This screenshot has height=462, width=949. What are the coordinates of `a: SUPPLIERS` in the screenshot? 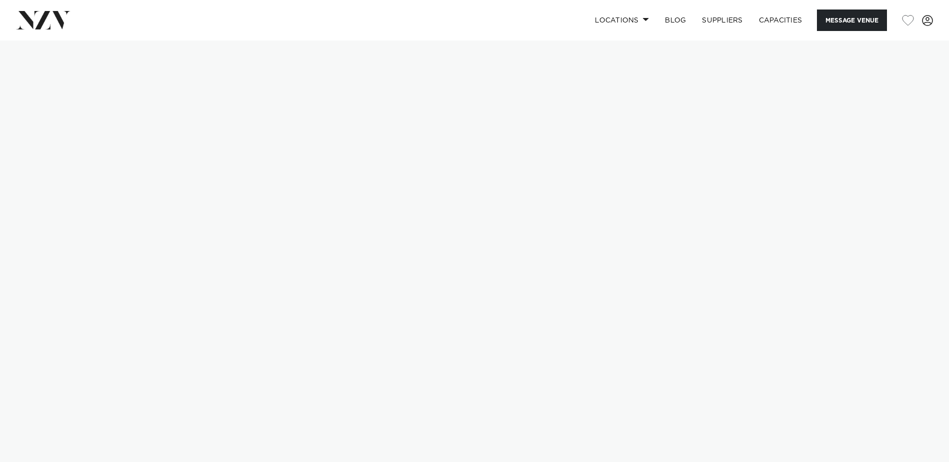 It's located at (722, 20).